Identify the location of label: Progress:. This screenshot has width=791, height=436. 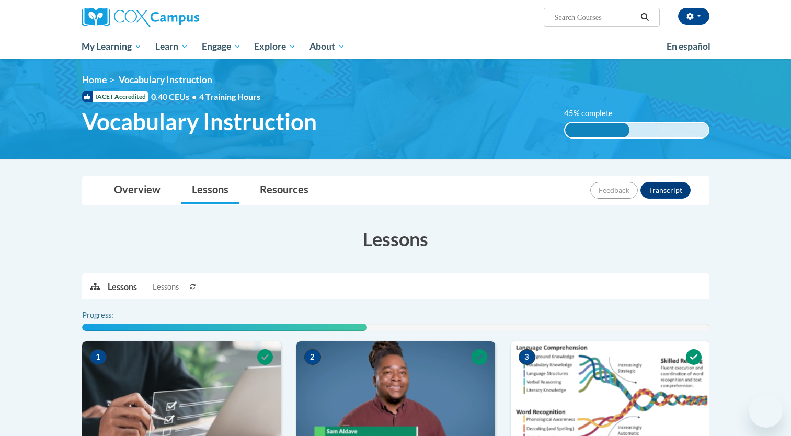
(112, 315).